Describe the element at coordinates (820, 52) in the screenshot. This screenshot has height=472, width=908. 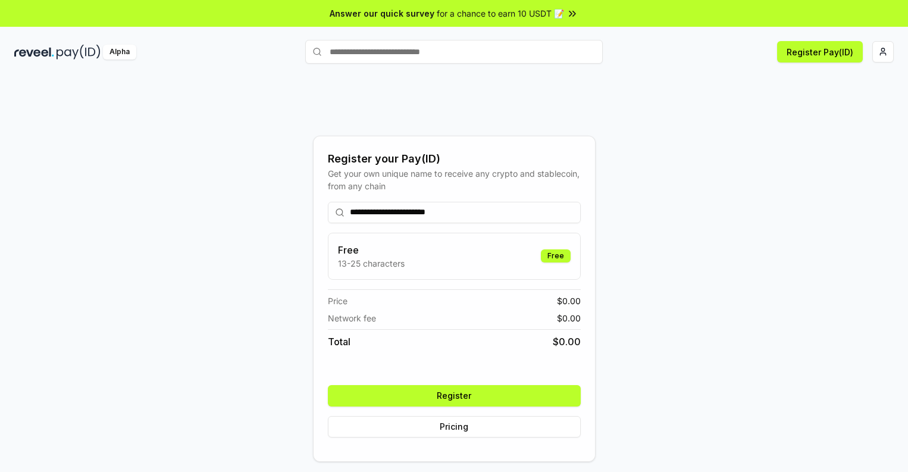
I see `button: Register Pay(ID)` at that location.